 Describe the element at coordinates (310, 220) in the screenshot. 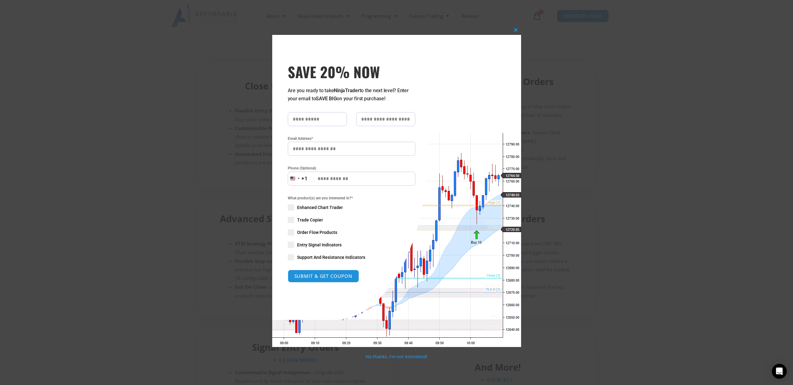

I see `span: Trade Copier` at that location.